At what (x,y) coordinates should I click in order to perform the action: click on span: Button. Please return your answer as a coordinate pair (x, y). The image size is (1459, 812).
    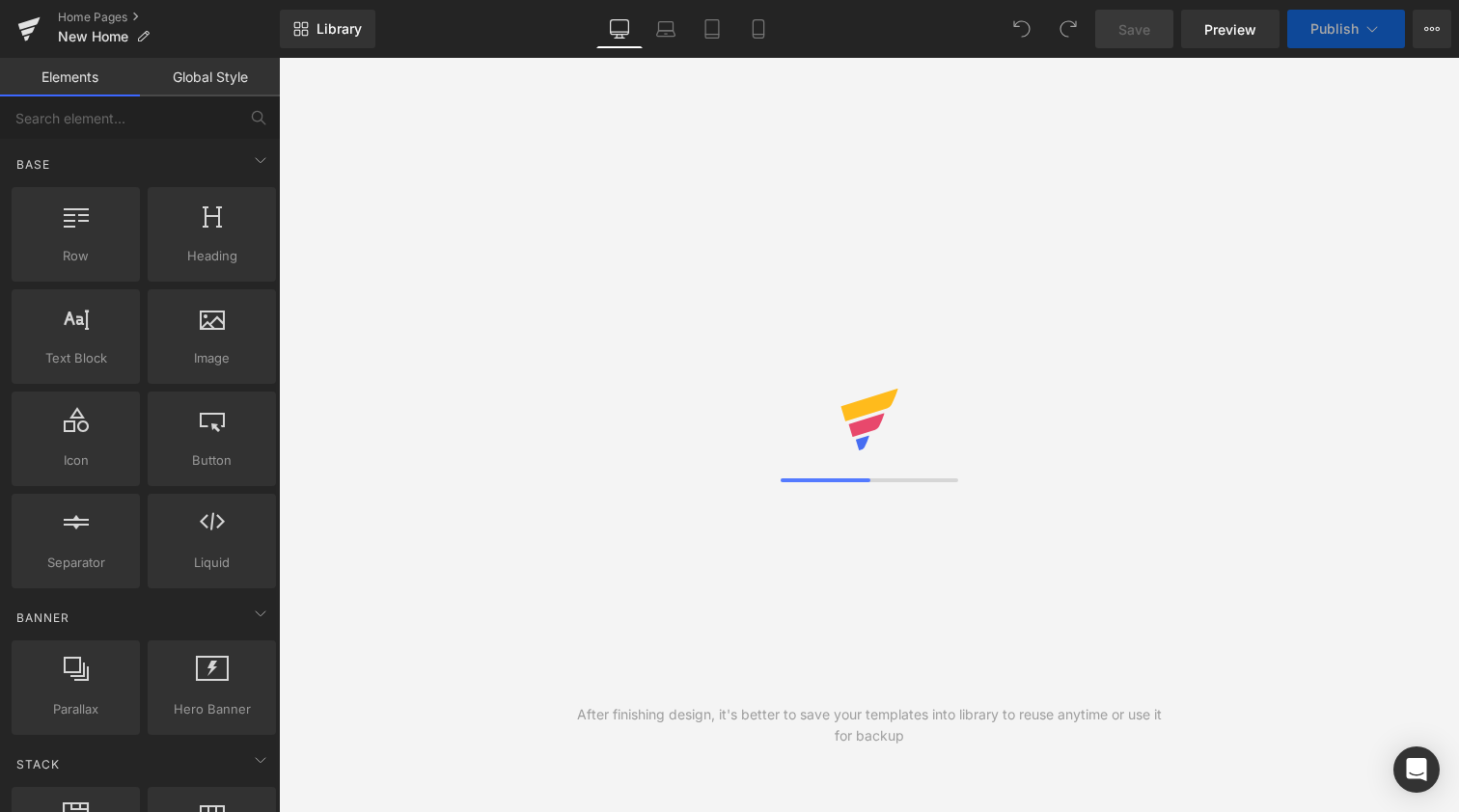
    Looking at the image, I should click on (212, 460).